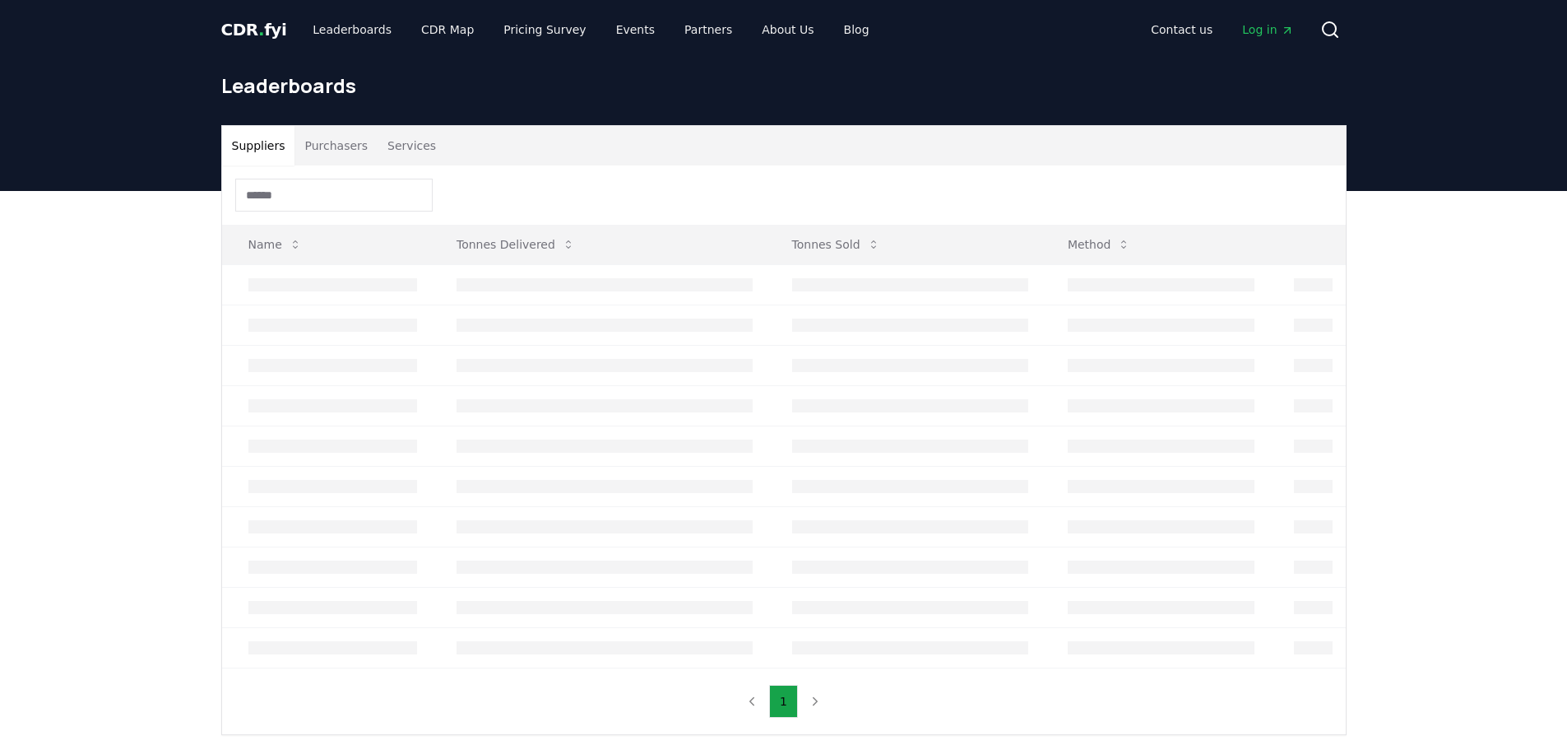  Describe the element at coordinates (1099, 244) in the screenshot. I see `button: Method` at that location.